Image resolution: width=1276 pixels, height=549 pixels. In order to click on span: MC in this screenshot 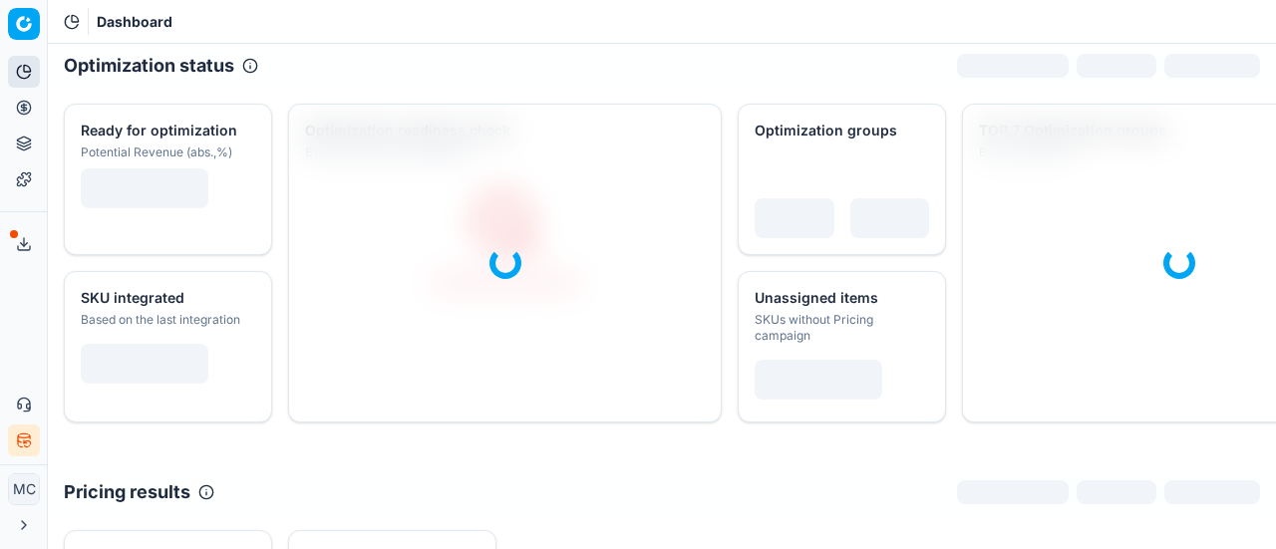, I will do `click(24, 489)`.